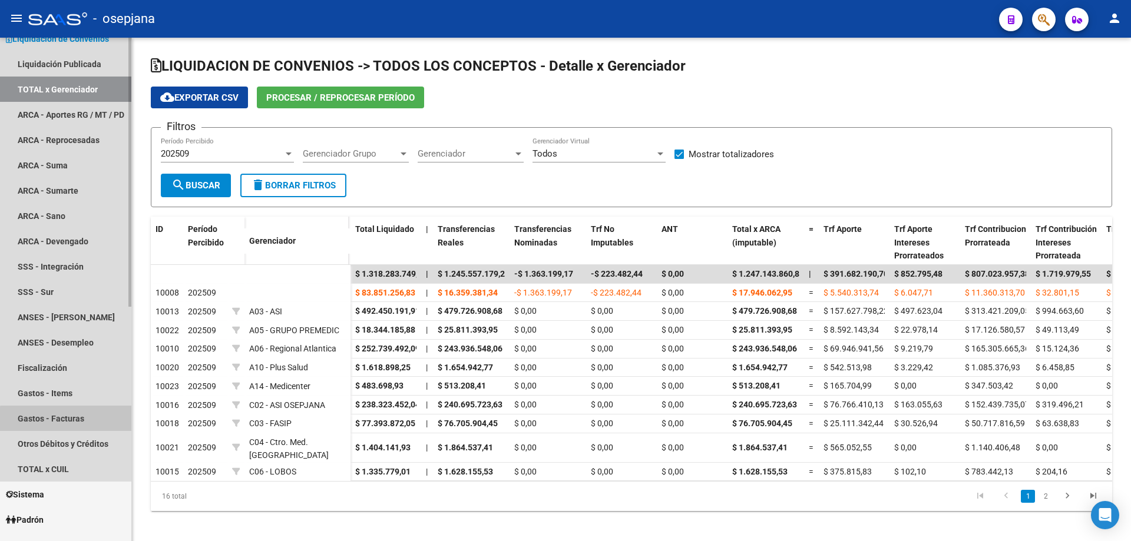 This screenshot has width=1131, height=541. What do you see at coordinates (910, 472) in the screenshot?
I see `span: $ 102,10` at bounding box center [910, 472].